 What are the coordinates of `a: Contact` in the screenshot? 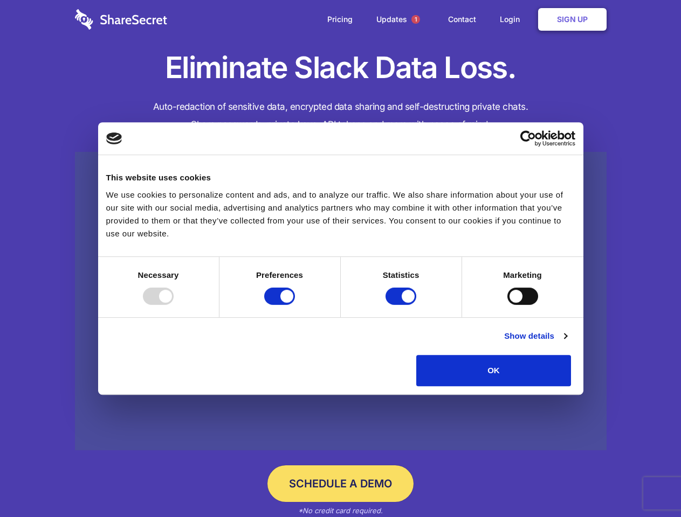 It's located at (462, 19).